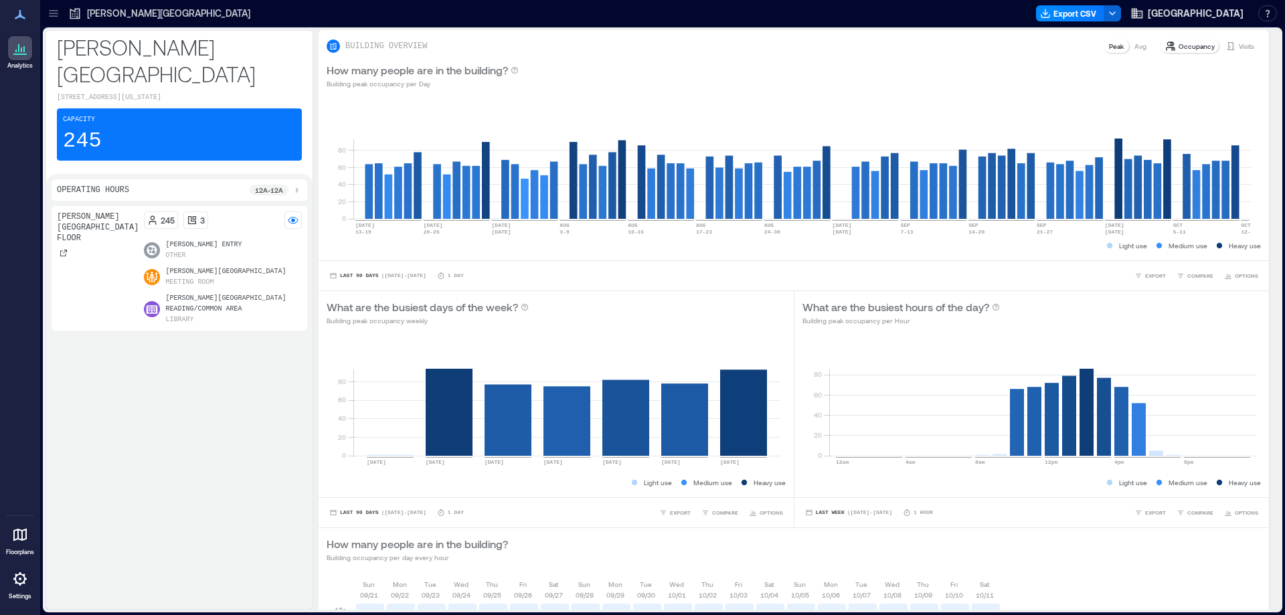 Image resolution: width=1285 pixels, height=615 pixels. Describe the element at coordinates (363, 232) in the screenshot. I see `text: 13-19` at that location.